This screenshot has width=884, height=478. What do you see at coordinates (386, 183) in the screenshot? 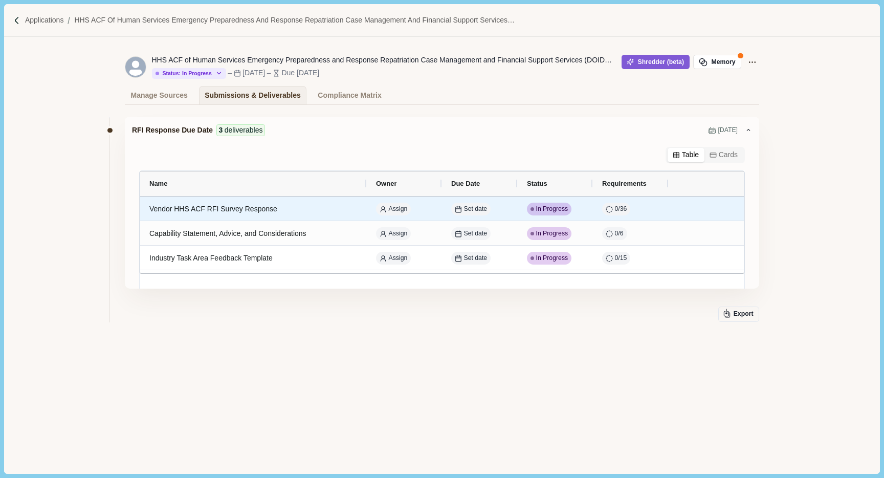
I see `span: Owner` at bounding box center [386, 183].